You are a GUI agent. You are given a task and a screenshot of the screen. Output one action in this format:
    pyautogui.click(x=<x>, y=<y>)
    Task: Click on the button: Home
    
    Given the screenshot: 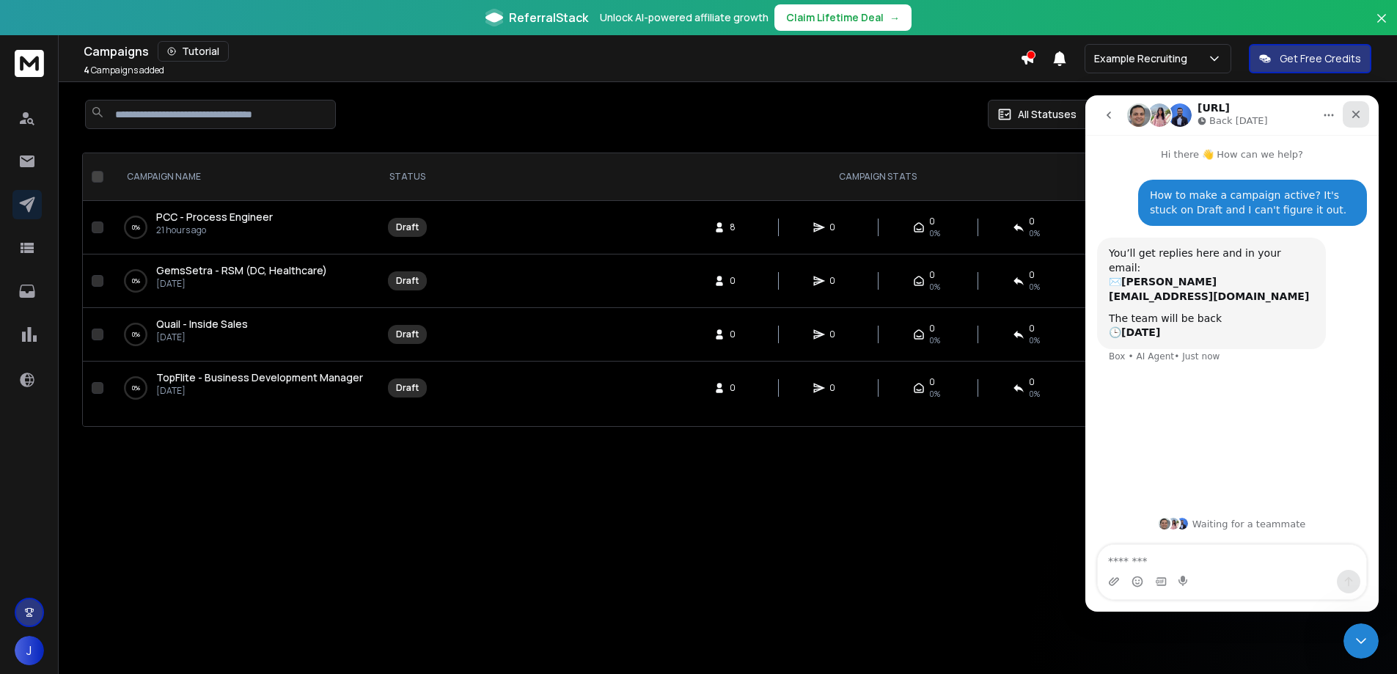 What is the action you would take?
    pyautogui.click(x=244, y=20)
    